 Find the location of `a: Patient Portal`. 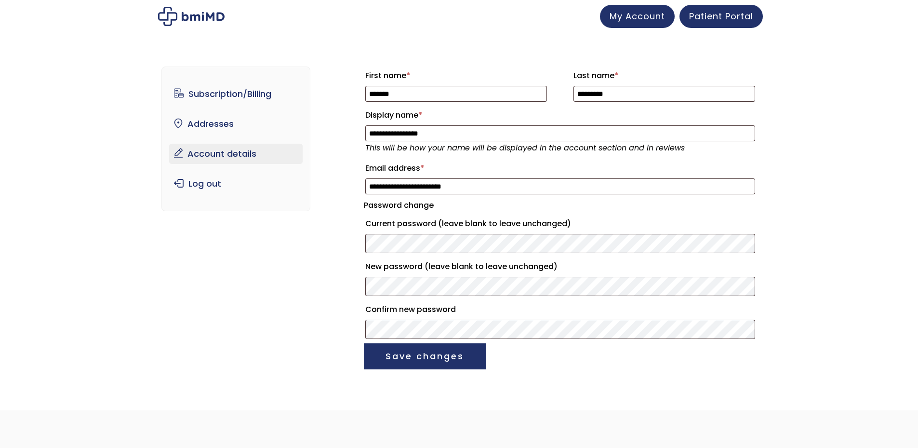

a: Patient Portal is located at coordinates (721, 16).